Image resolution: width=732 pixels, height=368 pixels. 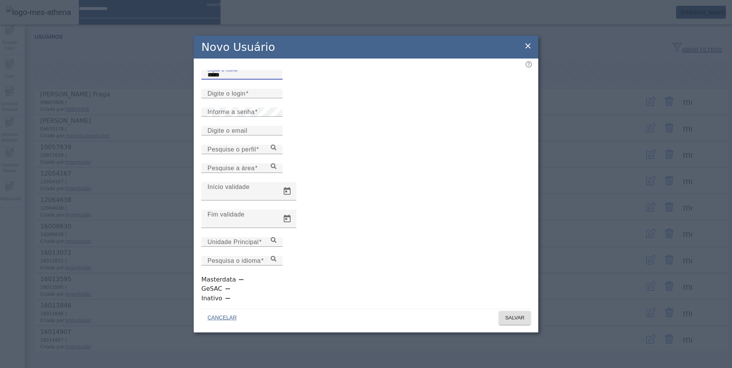 I want to click on label: Masterdata, so click(x=219, y=280).